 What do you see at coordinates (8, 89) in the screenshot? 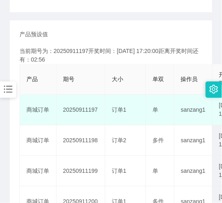
I see `i: 图标: bars` at bounding box center [8, 89].